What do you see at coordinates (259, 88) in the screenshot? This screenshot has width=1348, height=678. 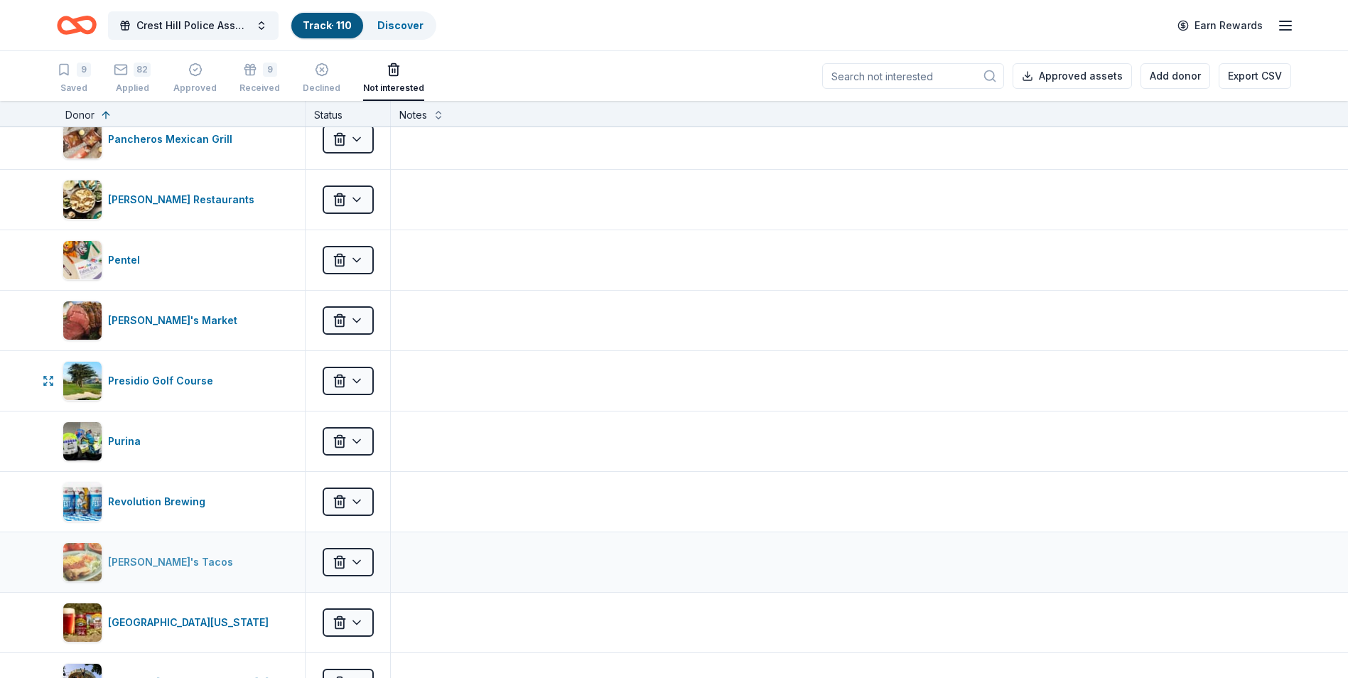 I see `div: Received` at bounding box center [259, 88].